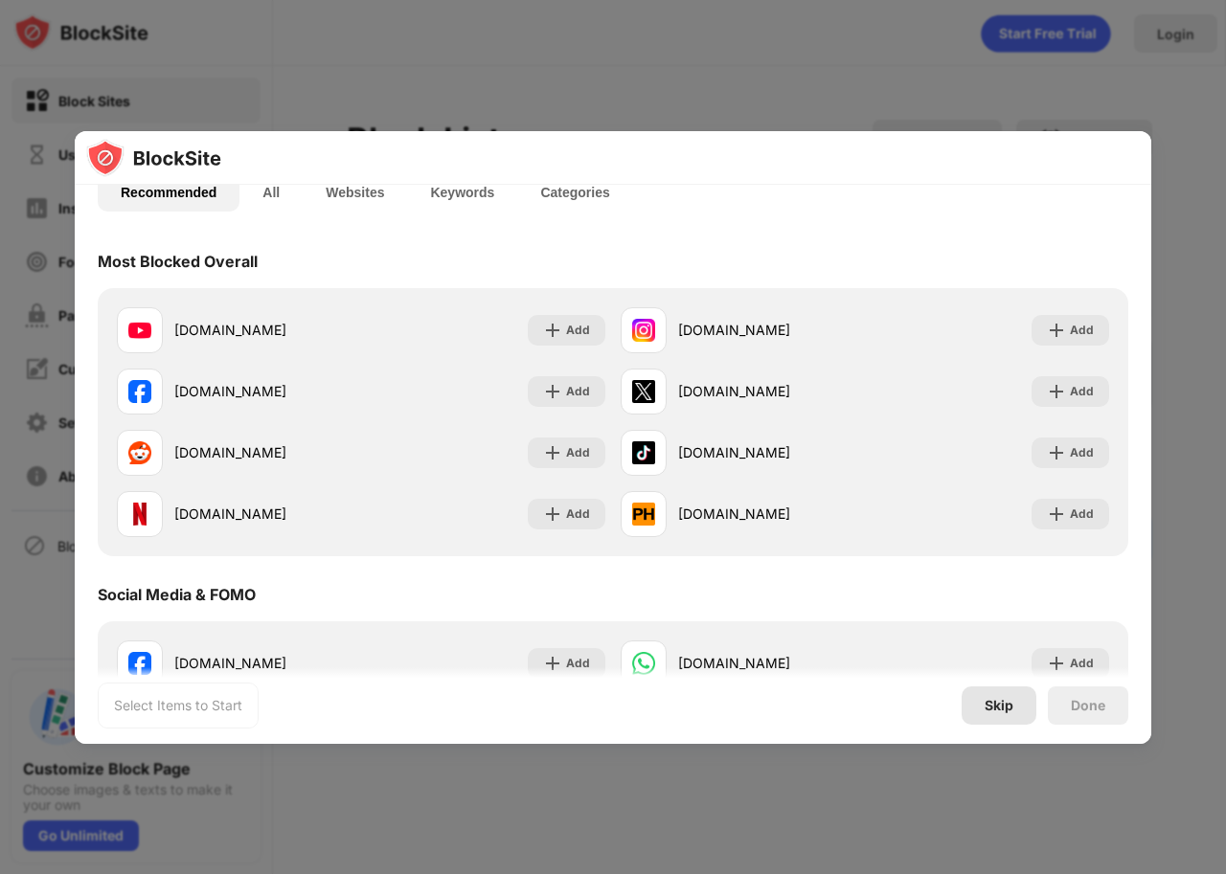 This screenshot has width=1226, height=874. What do you see at coordinates (1088, 706) in the screenshot?
I see `div: Done` at bounding box center [1088, 706].